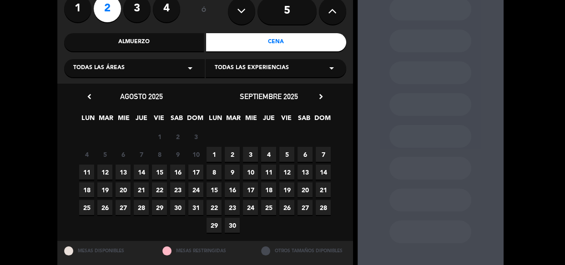 The image size is (565, 265). I want to click on span: 31, so click(195, 207).